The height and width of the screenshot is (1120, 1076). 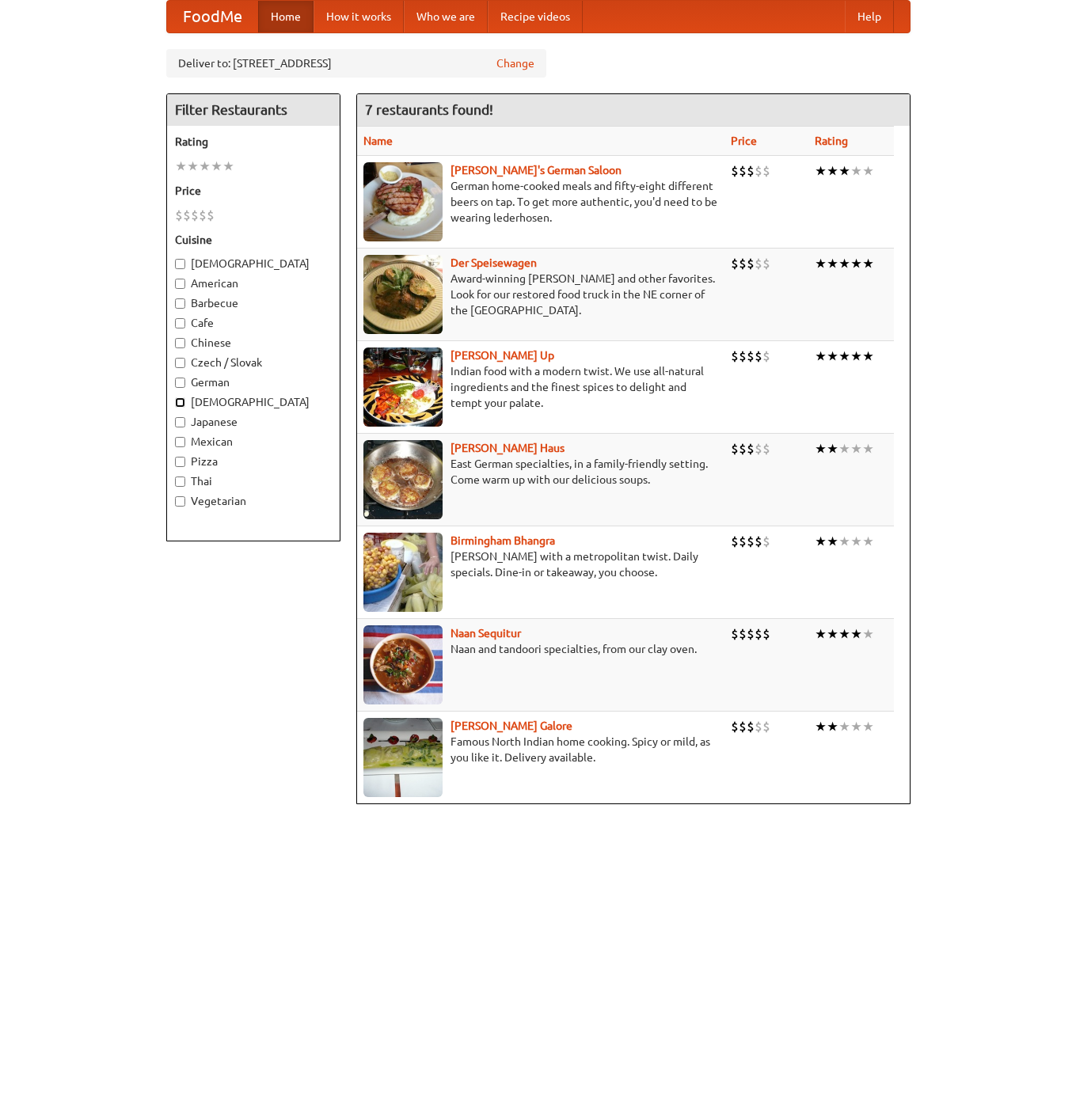 I want to click on label: Pizza, so click(x=253, y=461).